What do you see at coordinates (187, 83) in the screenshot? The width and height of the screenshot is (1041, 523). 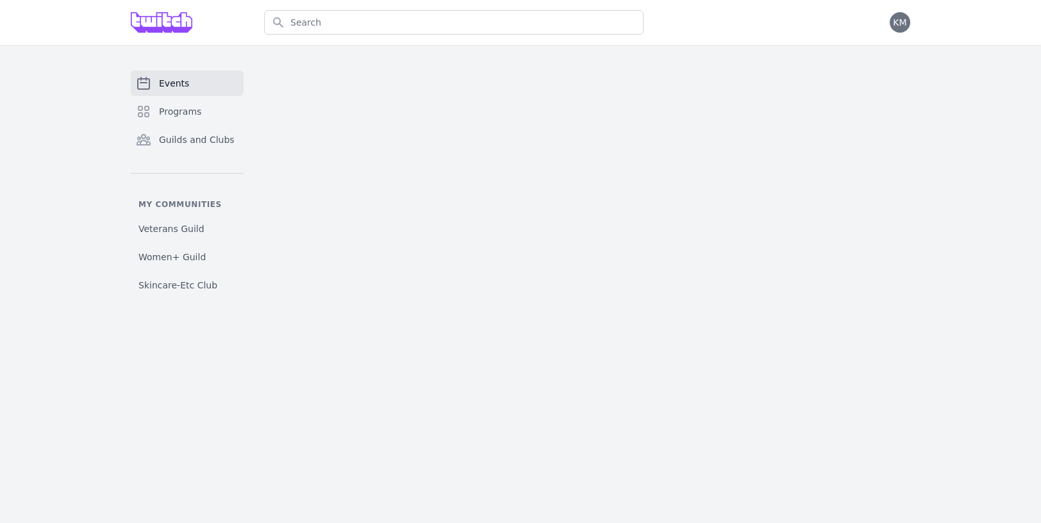 I see `a: Events` at bounding box center [187, 83].